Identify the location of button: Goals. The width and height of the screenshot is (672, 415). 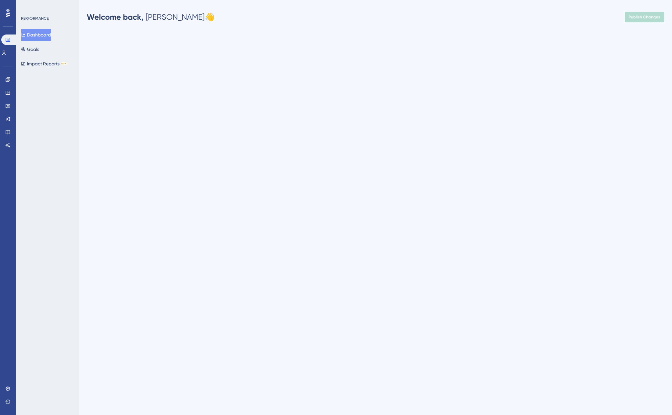
(30, 49).